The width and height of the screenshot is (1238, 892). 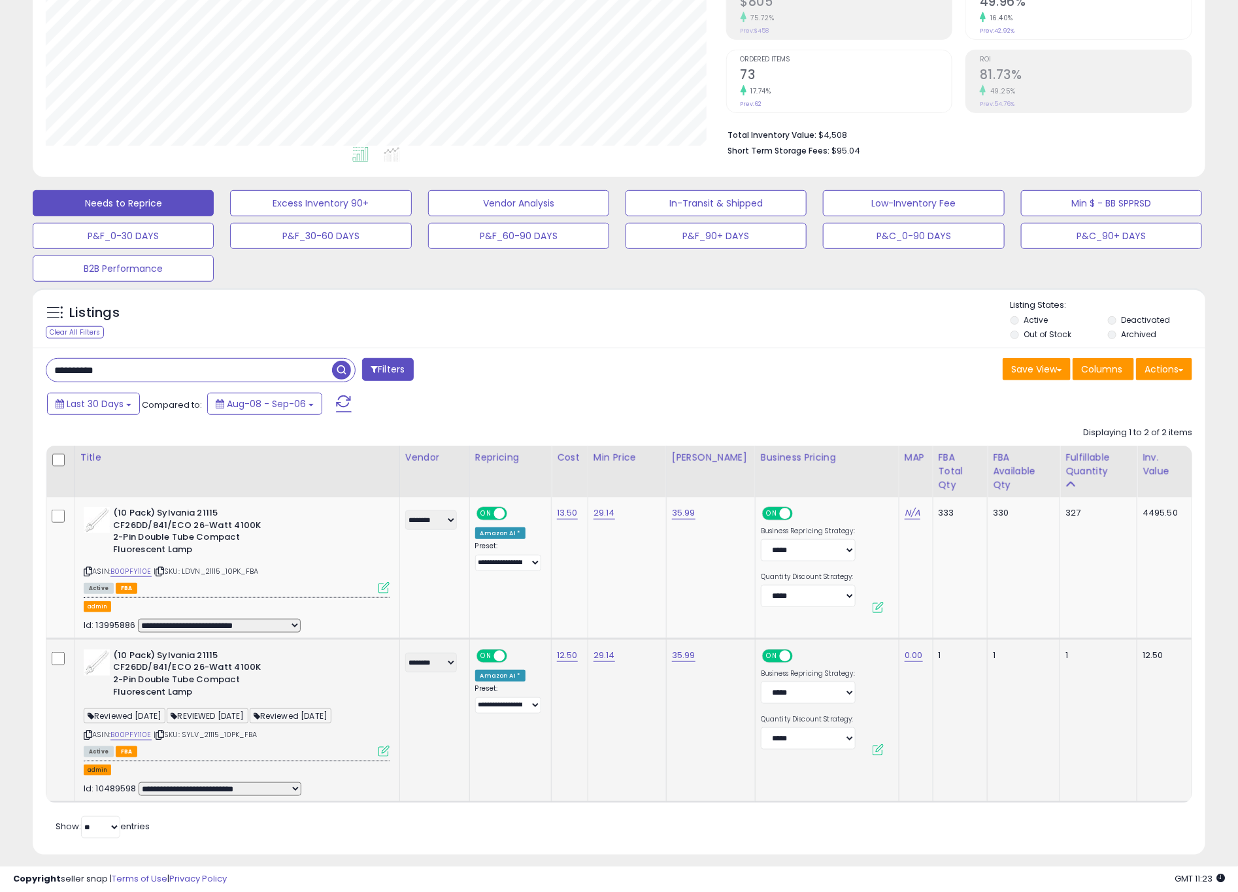 I want to click on span: ROI, so click(x=1086, y=59).